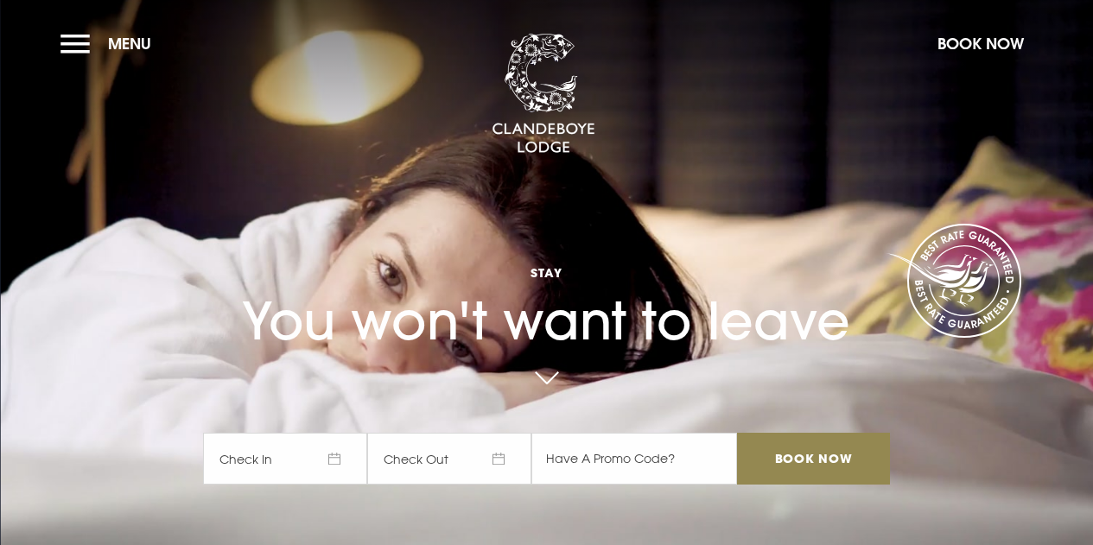 This screenshot has height=545, width=1093. I want to click on input: Book Now, so click(813, 459).